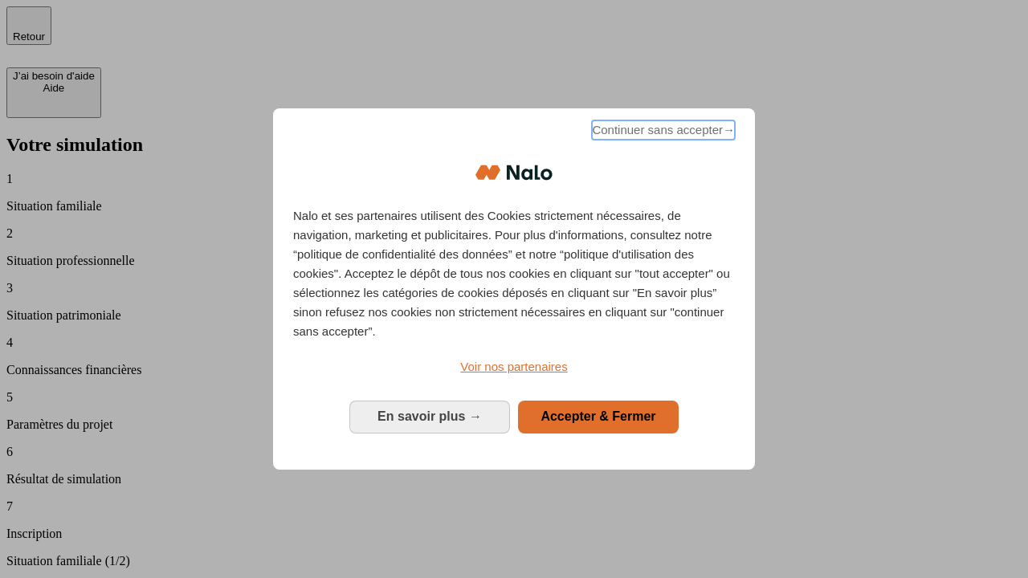  What do you see at coordinates (514, 288) in the screenshot?
I see `div: Bienvenue chez Nalo Gestion du consentement` at bounding box center [514, 288].